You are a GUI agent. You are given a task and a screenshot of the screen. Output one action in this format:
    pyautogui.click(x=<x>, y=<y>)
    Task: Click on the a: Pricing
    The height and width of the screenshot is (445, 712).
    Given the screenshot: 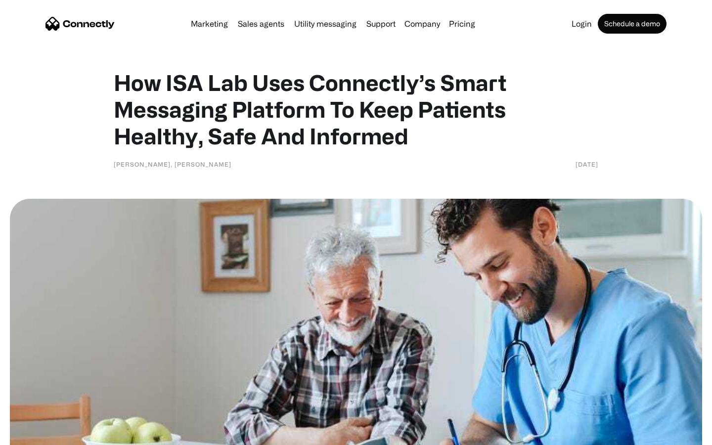 What is the action you would take?
    pyautogui.click(x=462, y=24)
    